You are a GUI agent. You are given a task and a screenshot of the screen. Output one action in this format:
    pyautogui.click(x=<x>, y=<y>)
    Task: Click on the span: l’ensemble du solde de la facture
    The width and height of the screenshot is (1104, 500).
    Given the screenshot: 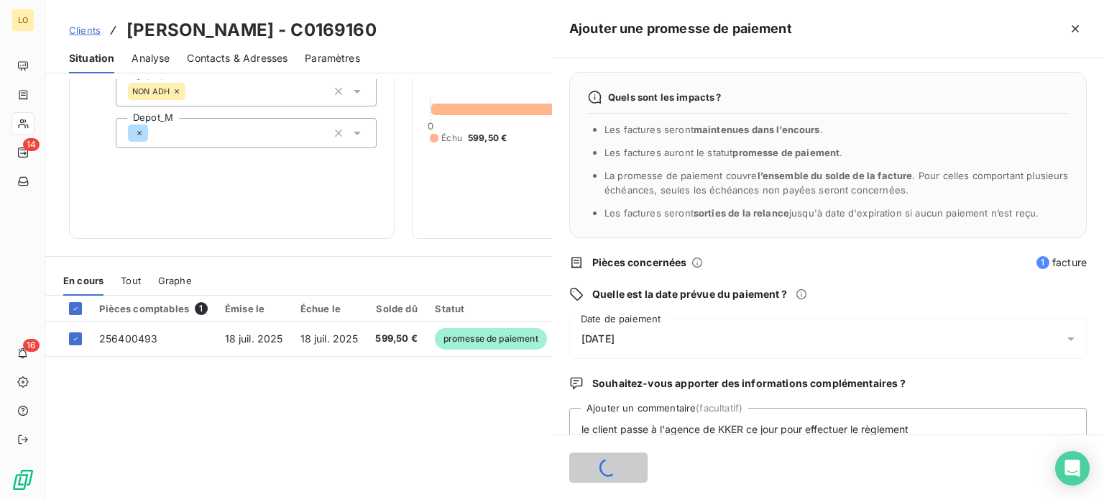 What is the action you would take?
    pyautogui.click(x=835, y=175)
    